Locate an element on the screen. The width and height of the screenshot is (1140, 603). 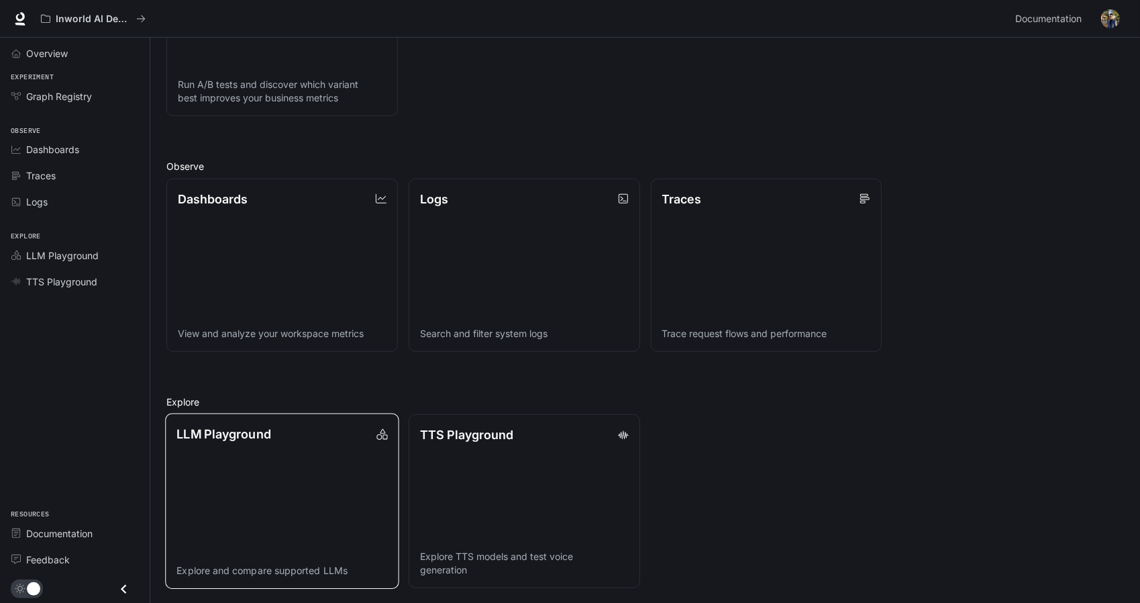
span: TTS Playground is located at coordinates (62, 281).